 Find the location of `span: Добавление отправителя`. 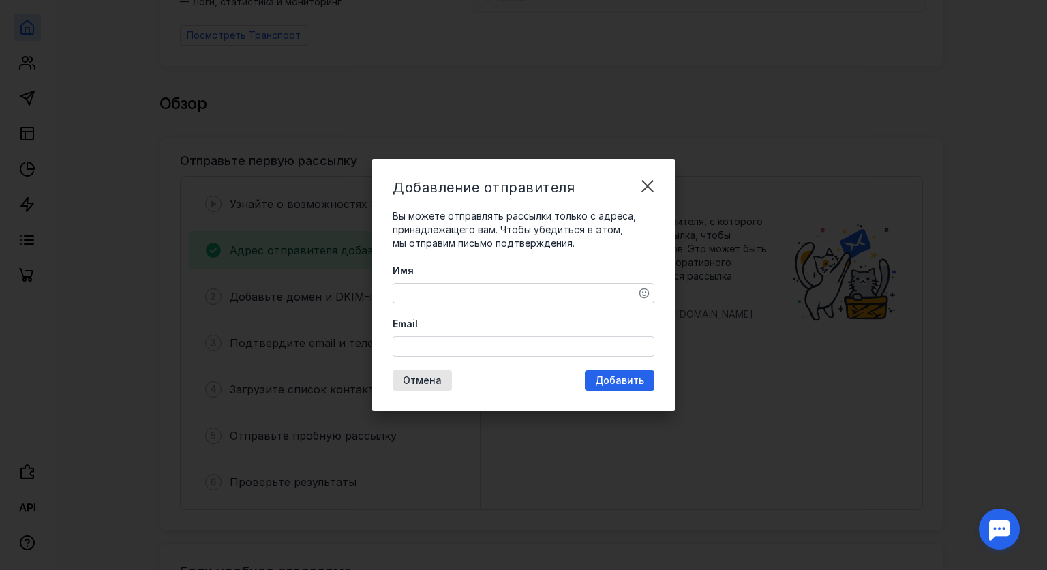

span: Добавление отправителя is located at coordinates (483, 187).